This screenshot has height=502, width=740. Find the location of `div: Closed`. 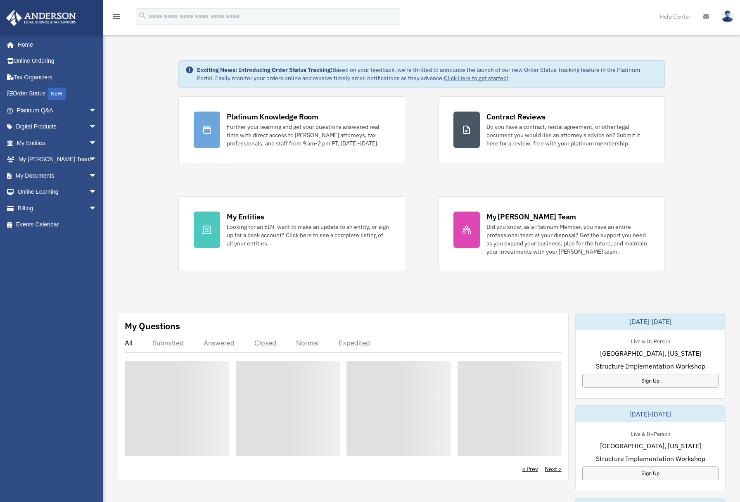

div: Closed is located at coordinates (265, 343).